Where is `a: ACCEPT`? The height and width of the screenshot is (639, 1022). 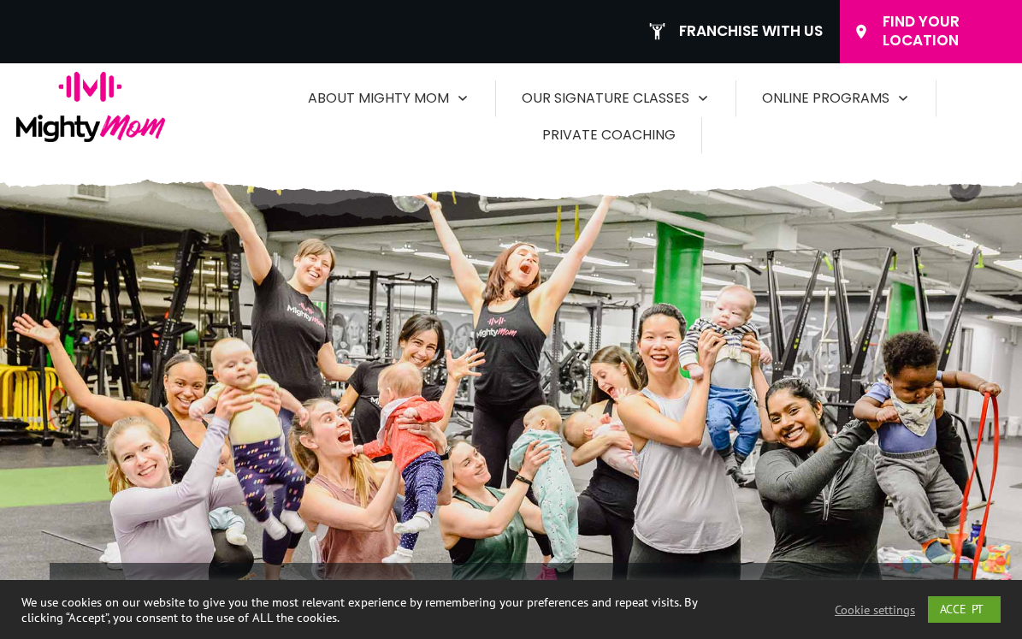 a: ACCEPT is located at coordinates (963, 609).